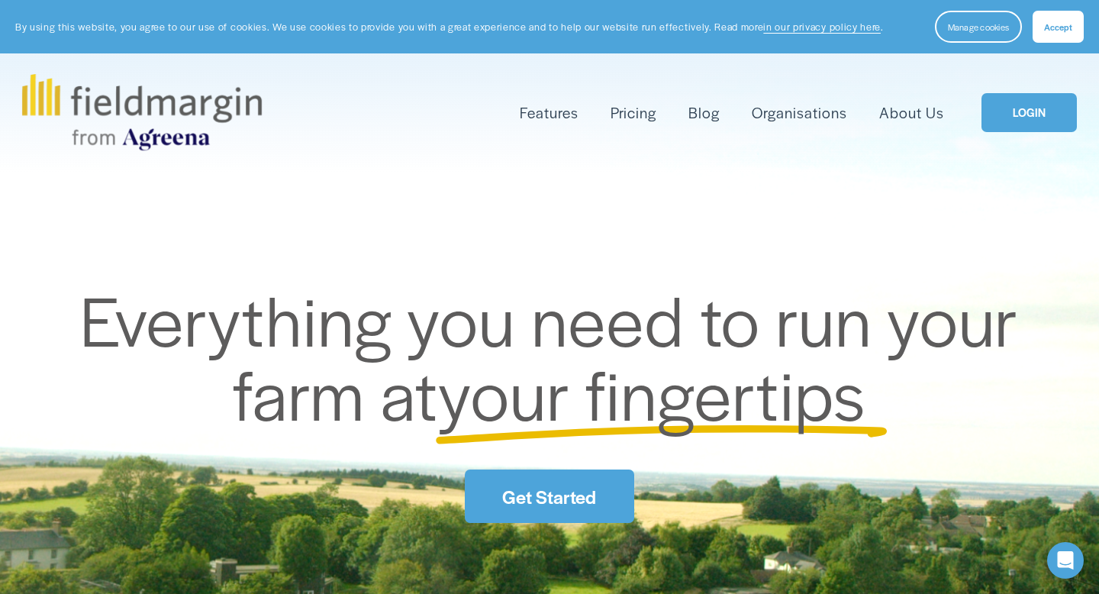  Describe the element at coordinates (822, 27) in the screenshot. I see `a: in our privacy policy here` at that location.